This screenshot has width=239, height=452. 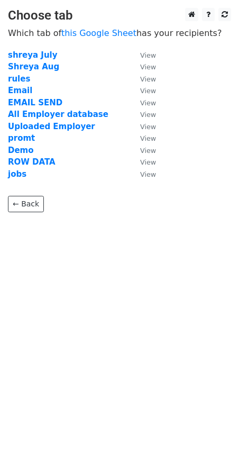 What do you see at coordinates (21, 138) in the screenshot?
I see `strong: promt` at bounding box center [21, 138].